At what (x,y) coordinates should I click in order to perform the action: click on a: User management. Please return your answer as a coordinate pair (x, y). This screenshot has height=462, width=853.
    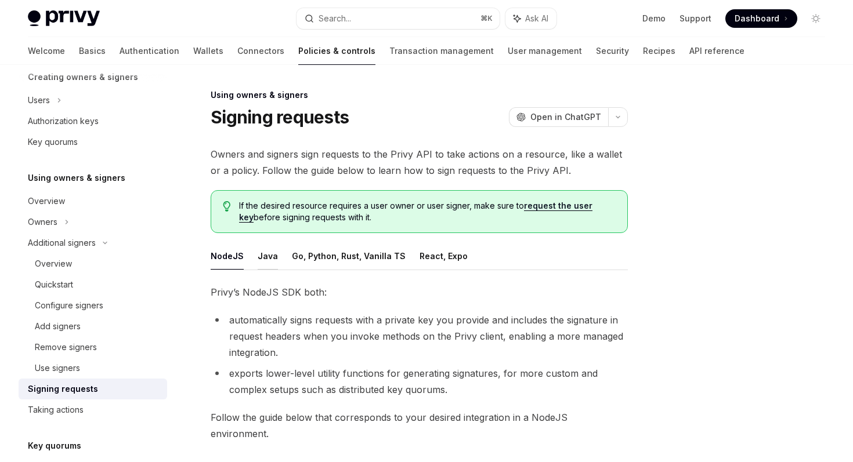
    Looking at the image, I should click on (545, 51).